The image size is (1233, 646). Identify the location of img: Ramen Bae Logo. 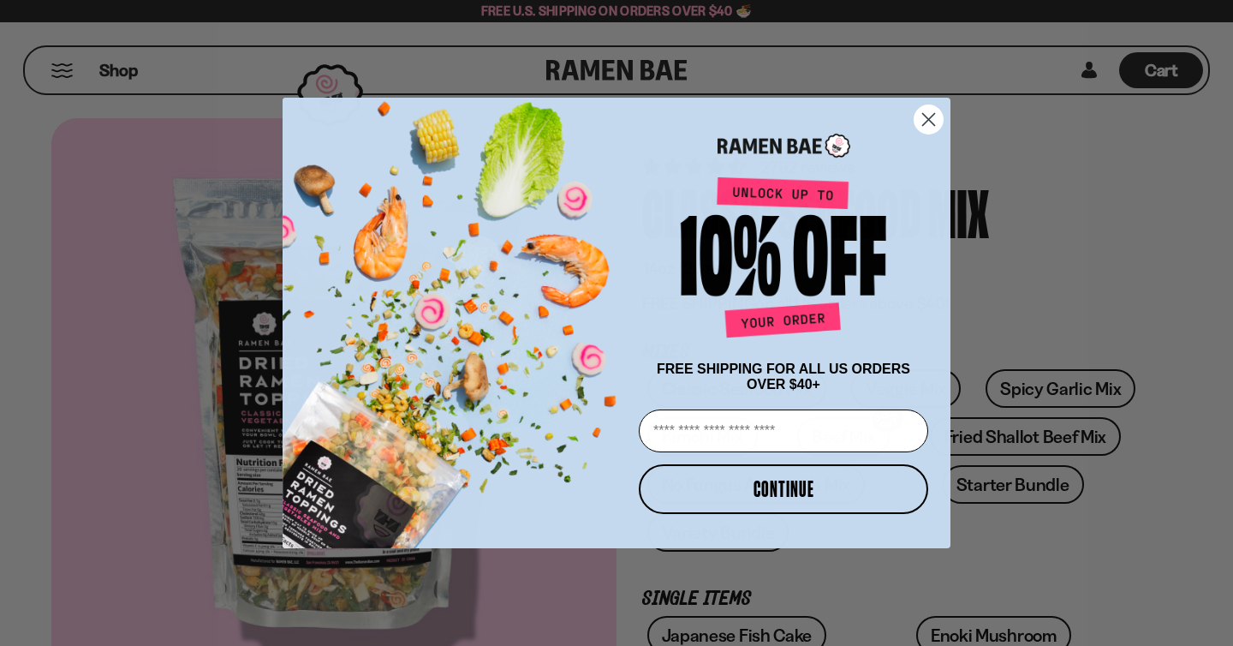
(784, 146).